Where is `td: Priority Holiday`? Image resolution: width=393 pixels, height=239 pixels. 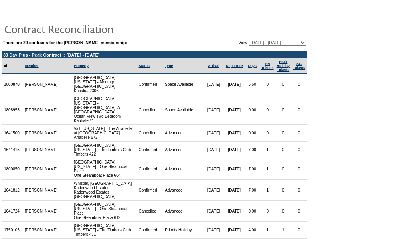
td: Priority Holiday is located at coordinates (183, 230).